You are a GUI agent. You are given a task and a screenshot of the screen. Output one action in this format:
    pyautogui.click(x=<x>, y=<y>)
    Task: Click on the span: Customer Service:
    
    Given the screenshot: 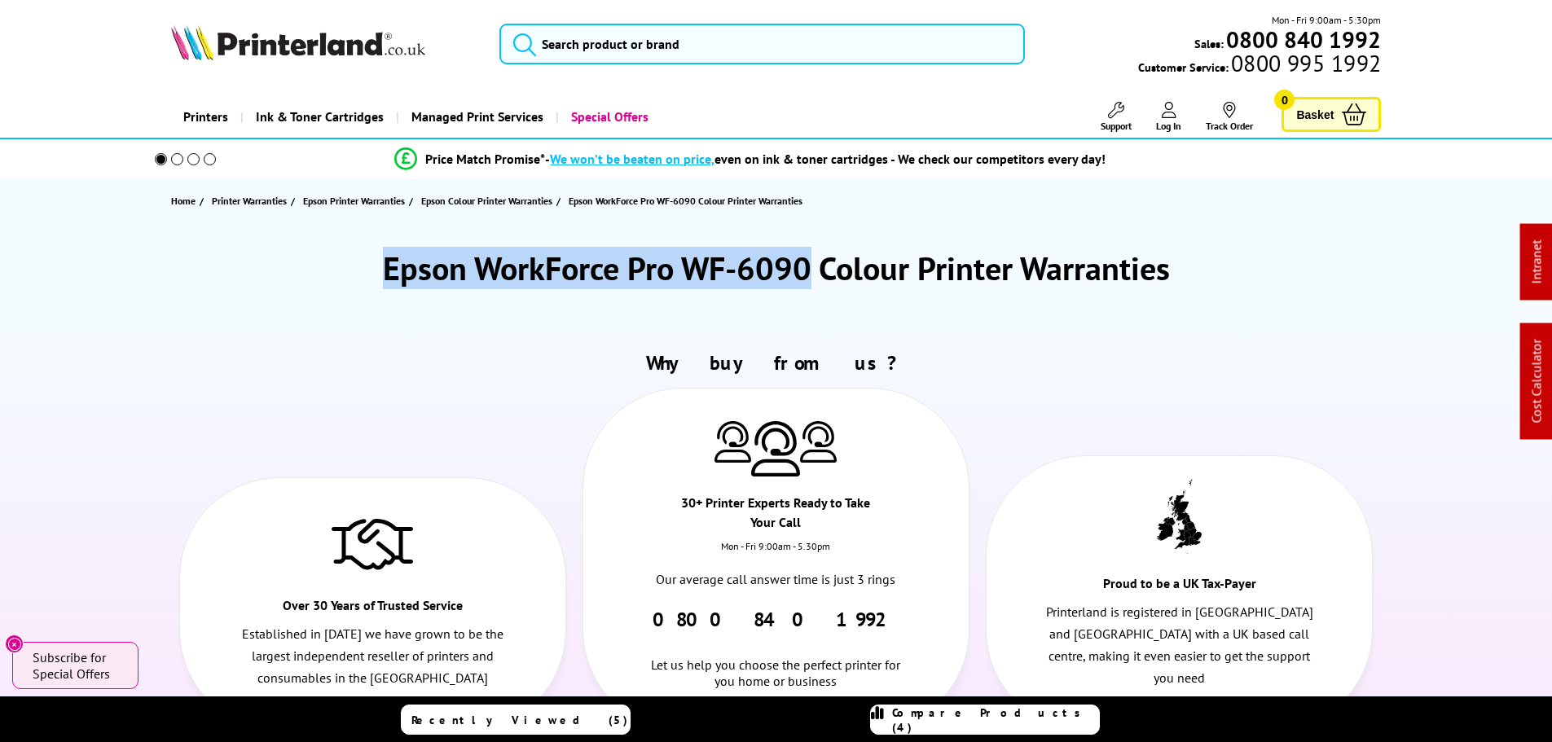 What is the action you would take?
    pyautogui.click(x=1259, y=65)
    